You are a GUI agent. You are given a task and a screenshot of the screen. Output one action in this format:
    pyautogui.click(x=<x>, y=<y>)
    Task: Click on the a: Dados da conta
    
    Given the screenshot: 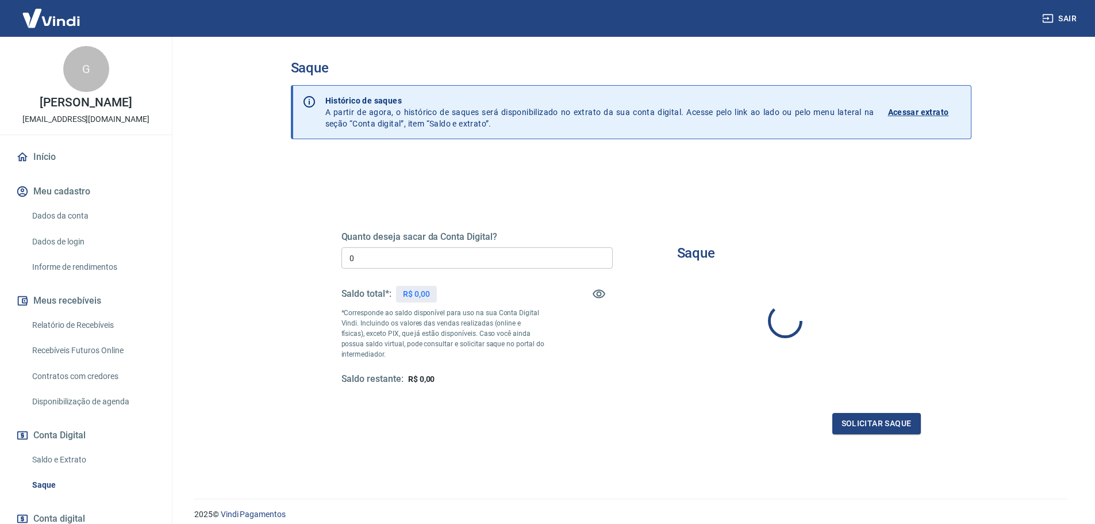 What is the action you would take?
    pyautogui.click(x=93, y=215)
    